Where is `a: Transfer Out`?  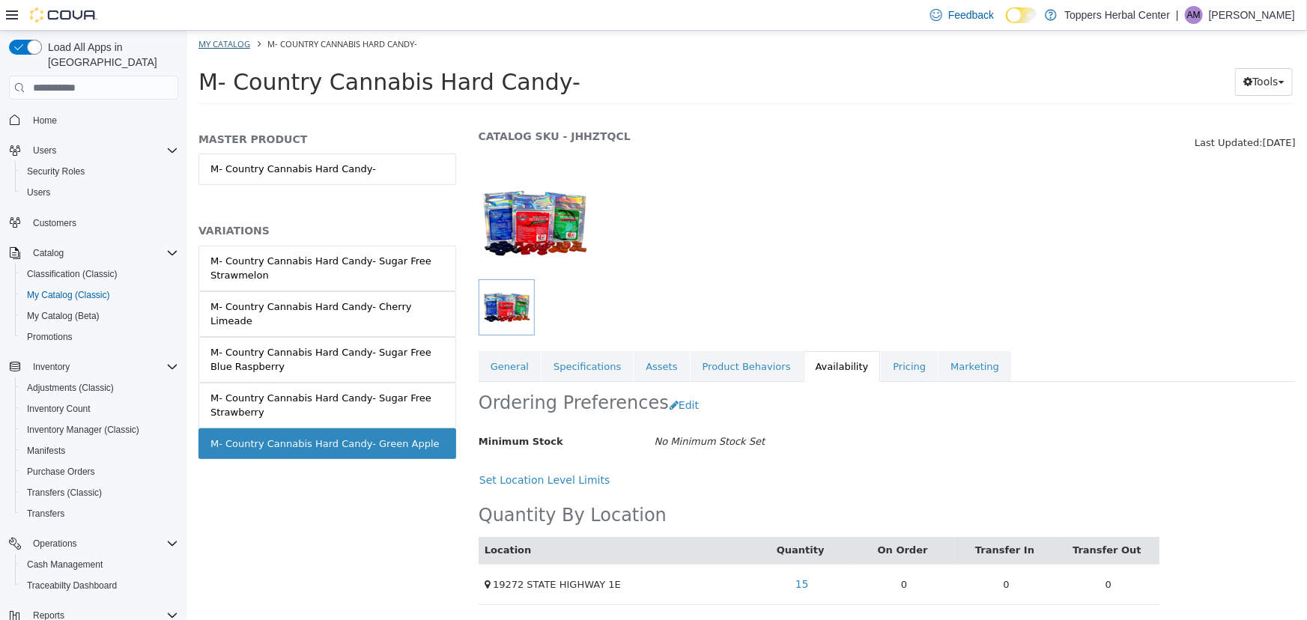
a: Transfer Out is located at coordinates (921, 519).